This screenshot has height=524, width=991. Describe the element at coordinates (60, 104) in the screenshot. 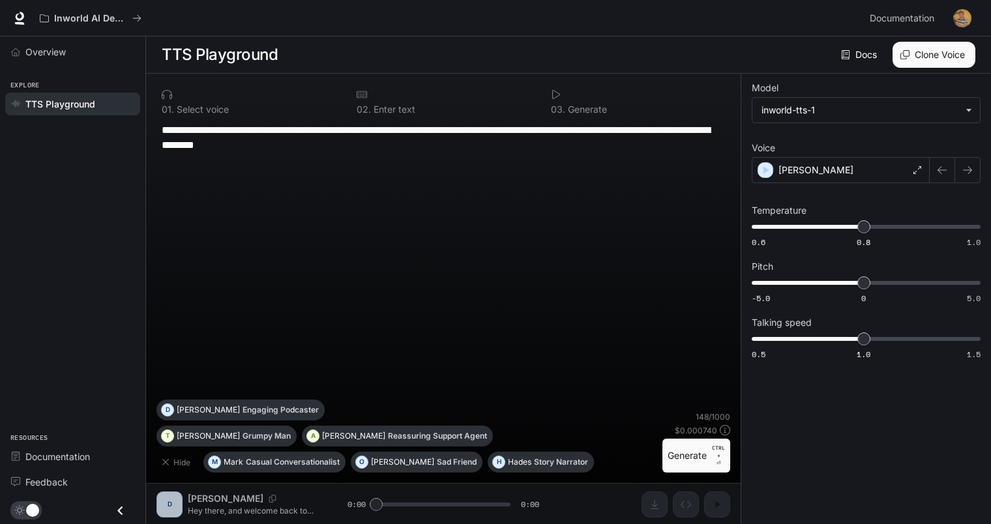

I see `span: TTS Playground` at that location.